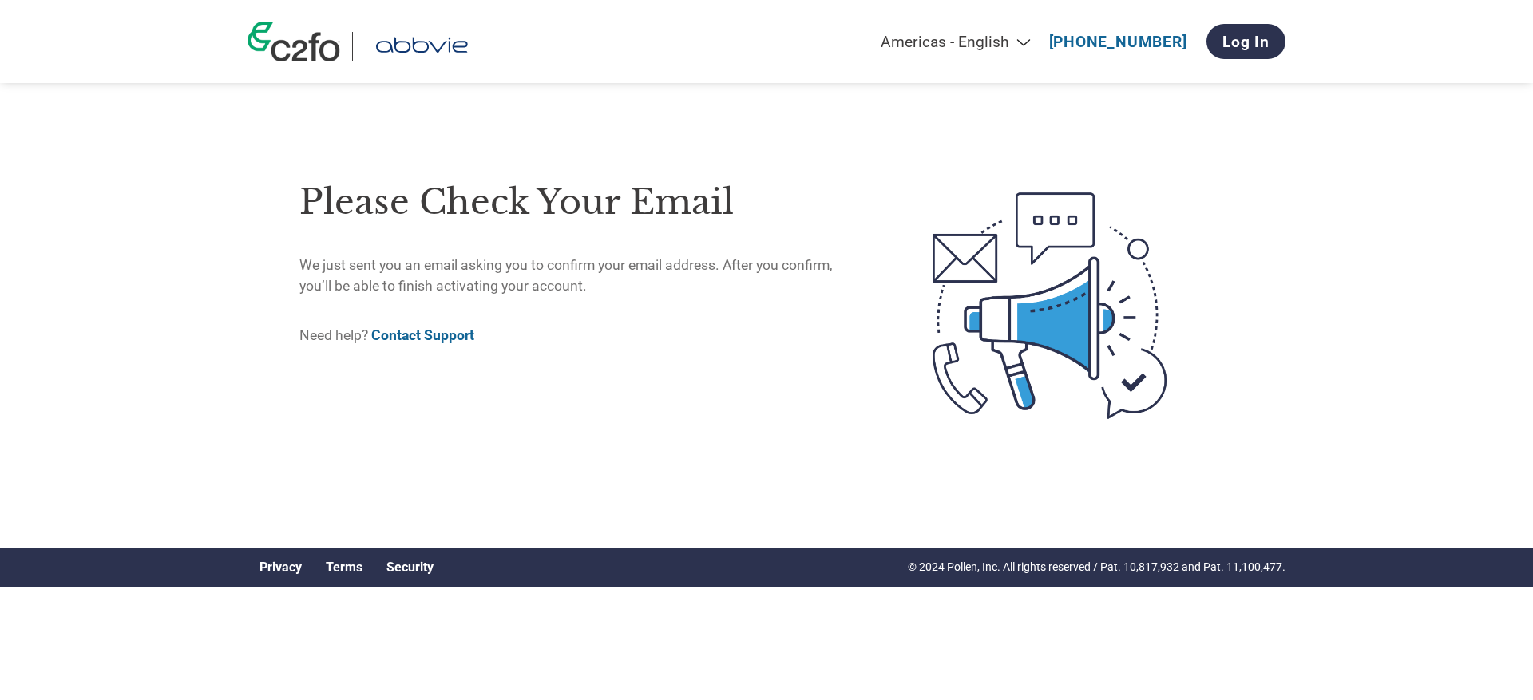 This screenshot has width=1533, height=700. Describe the element at coordinates (582, 275) in the screenshot. I see `p: We just sent you an email asking you to confirm your email address. After you confirm, you’ll be ...` at that location.